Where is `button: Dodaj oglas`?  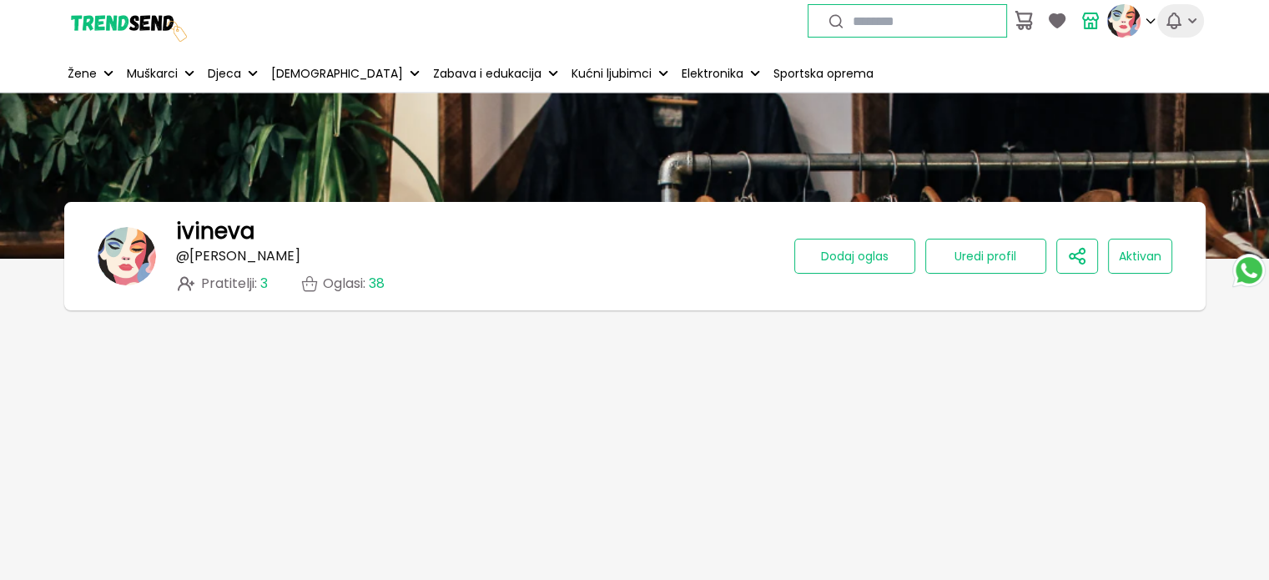
button: Dodaj oglas is located at coordinates (854, 256).